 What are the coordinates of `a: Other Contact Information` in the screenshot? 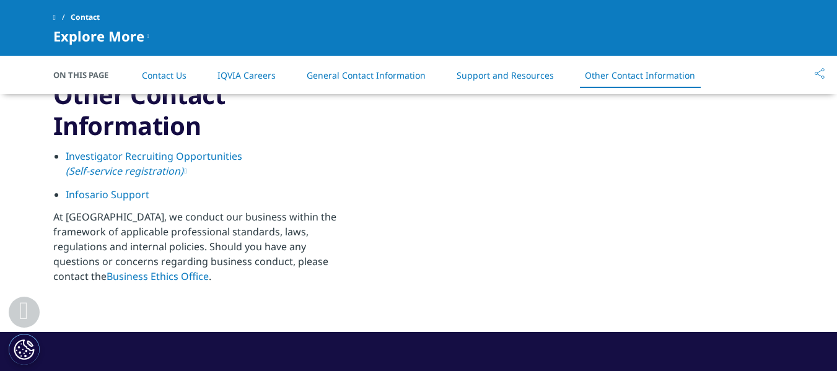 It's located at (640, 75).